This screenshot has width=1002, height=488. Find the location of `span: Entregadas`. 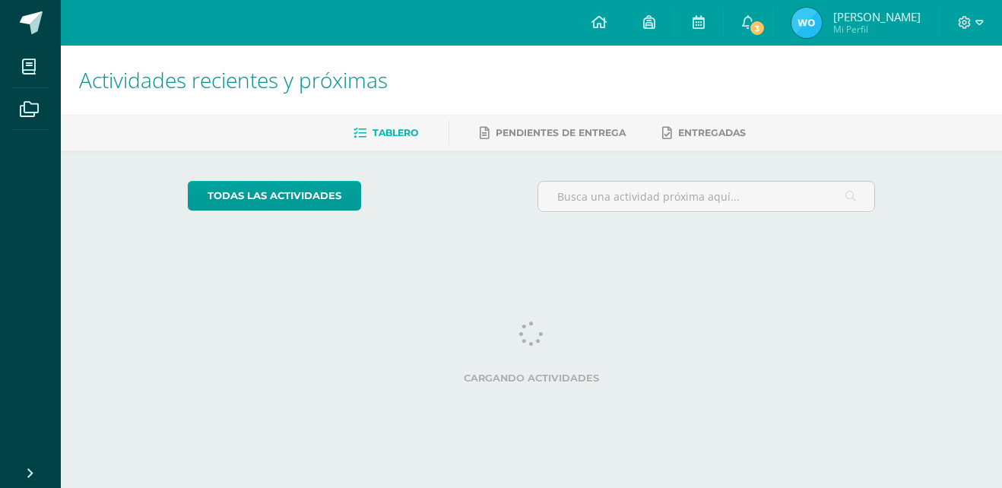

span: Entregadas is located at coordinates (711, 132).